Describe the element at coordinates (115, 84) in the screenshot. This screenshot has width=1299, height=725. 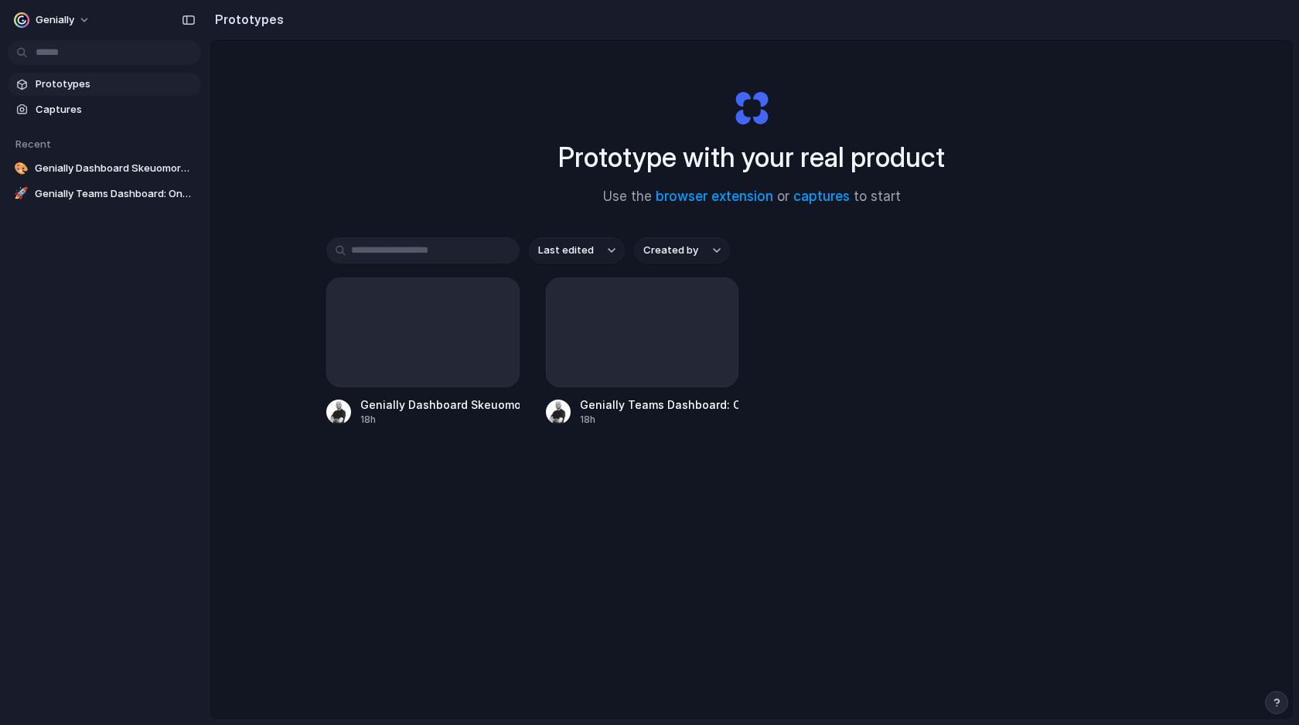
I see `span: Prototypes` at that location.